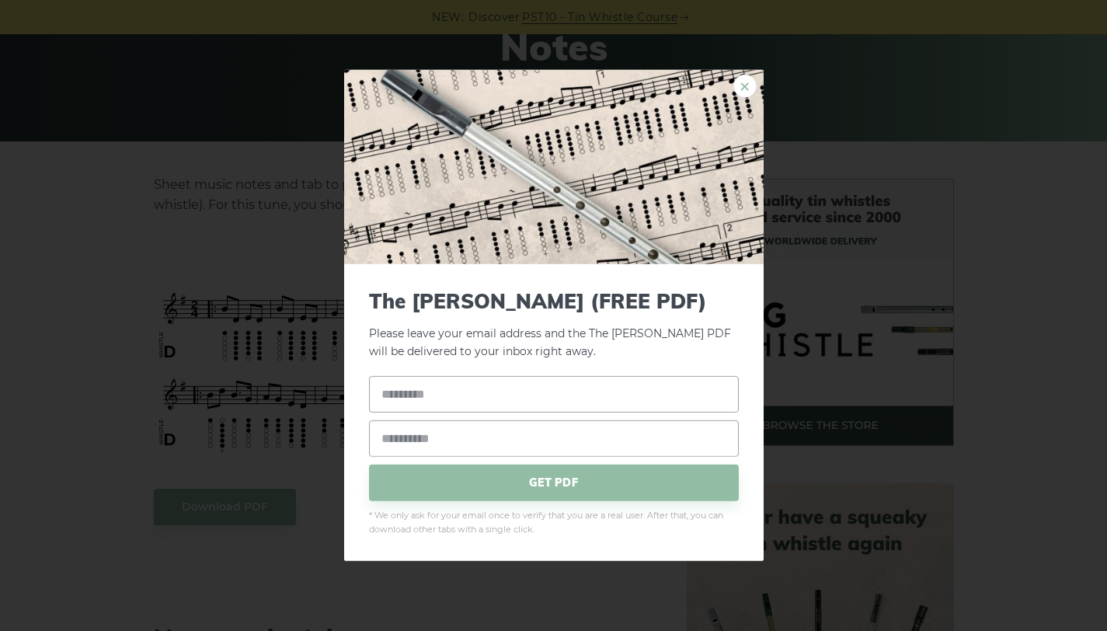  What do you see at coordinates (554, 167) in the screenshot?
I see `img: Tin Whistle Tab Preview` at bounding box center [554, 167].